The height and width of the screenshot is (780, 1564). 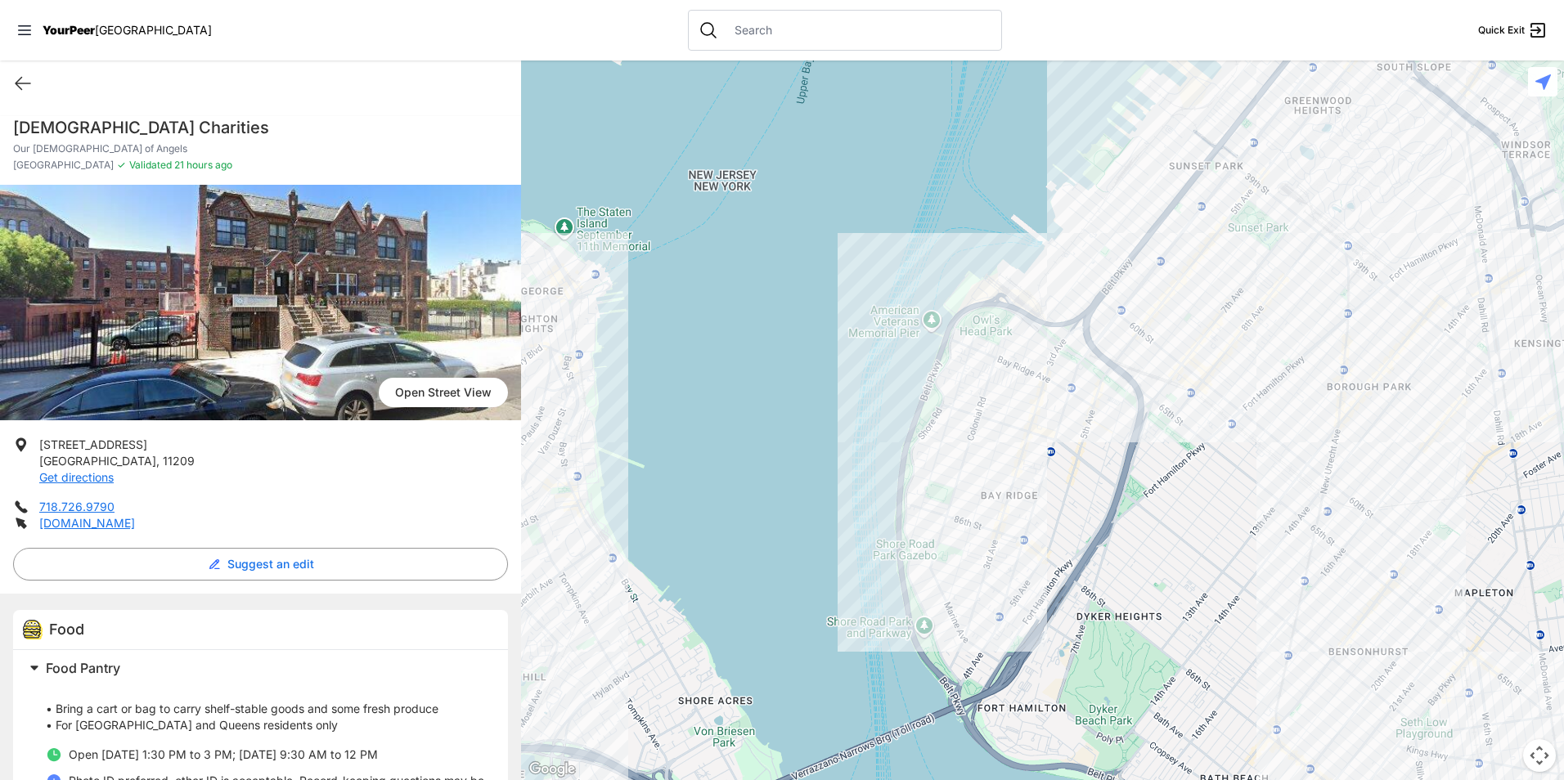 I want to click on span: YourPeer, so click(x=69, y=29).